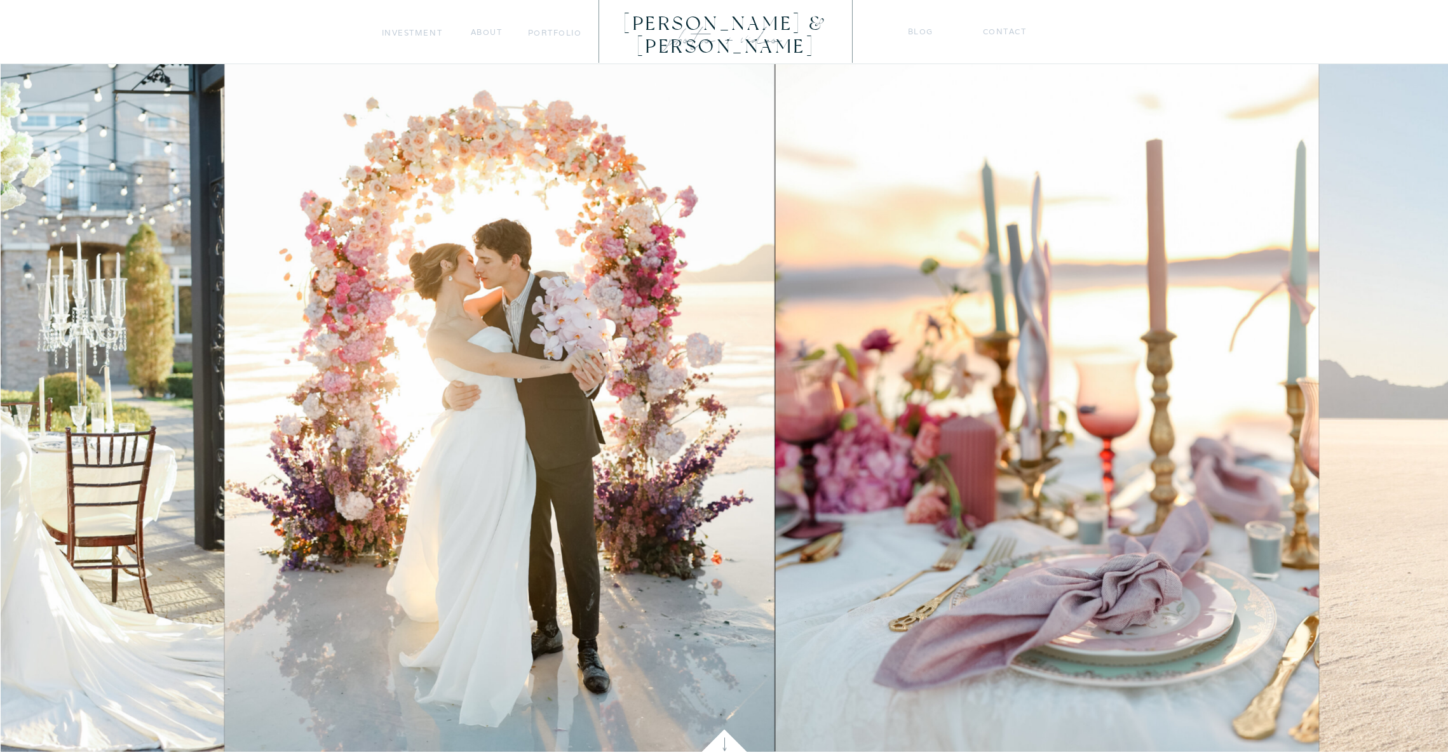 This screenshot has height=755, width=1448. Describe the element at coordinates (920, 31) in the screenshot. I see `a: blog` at that location.